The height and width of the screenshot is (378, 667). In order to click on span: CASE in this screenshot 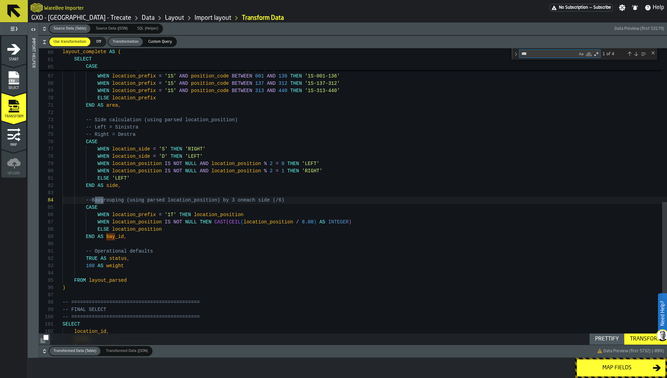, I will do `click(92, 207)`.